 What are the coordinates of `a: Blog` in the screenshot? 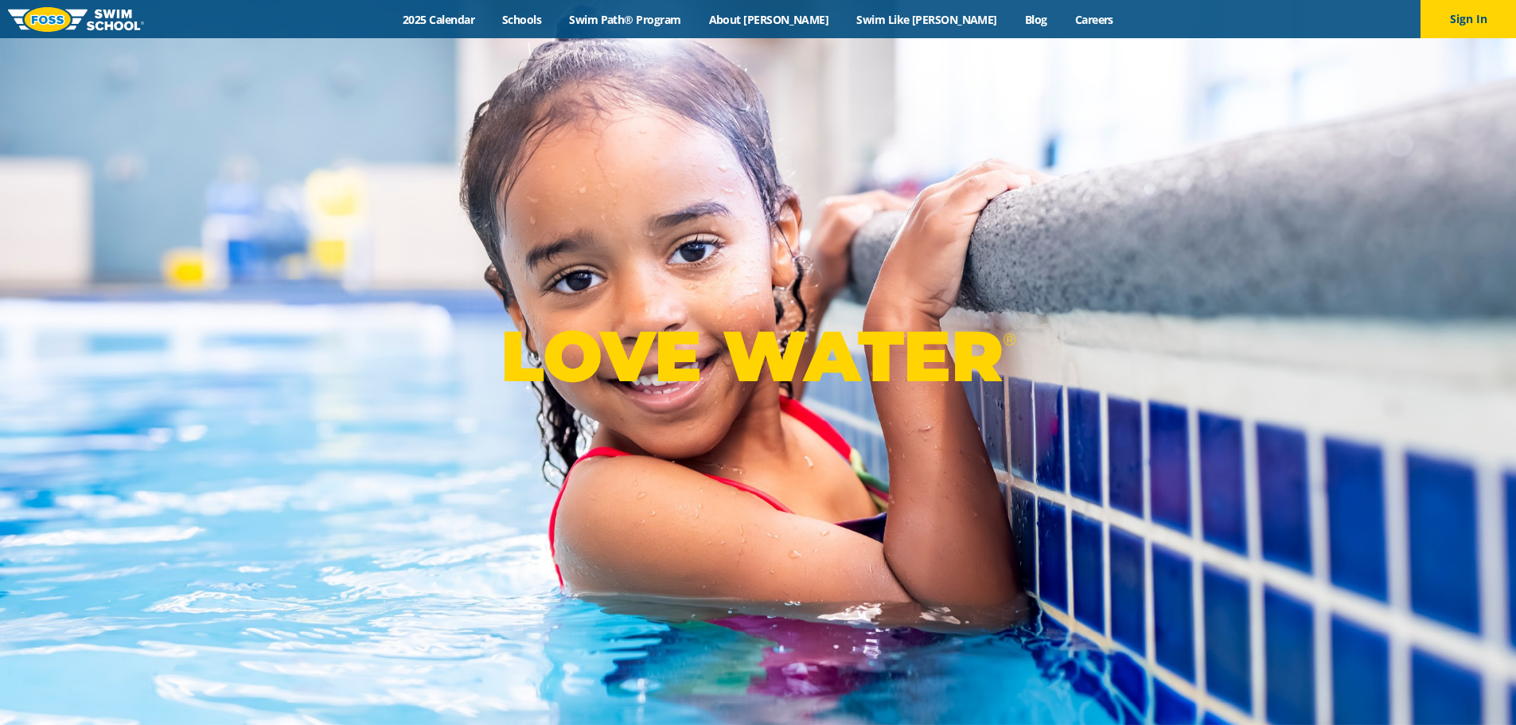 It's located at (1035, 19).